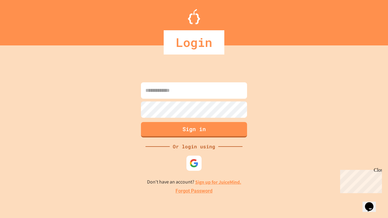 Image resolution: width=388 pixels, height=218 pixels. What do you see at coordinates (194, 191) in the screenshot?
I see `a: Forgot Password` at bounding box center [194, 191].